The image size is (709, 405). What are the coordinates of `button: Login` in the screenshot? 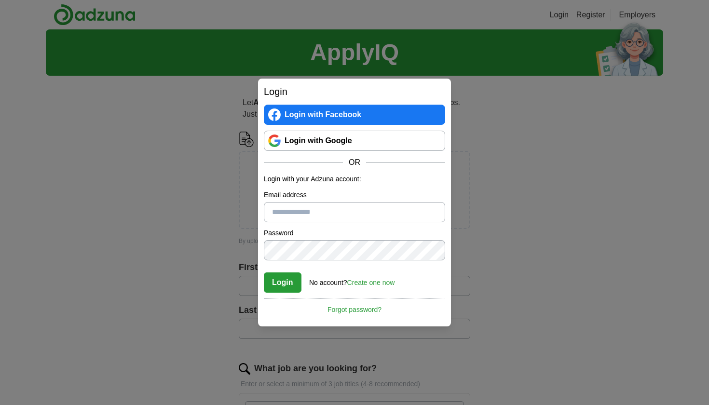 It's located at (283, 283).